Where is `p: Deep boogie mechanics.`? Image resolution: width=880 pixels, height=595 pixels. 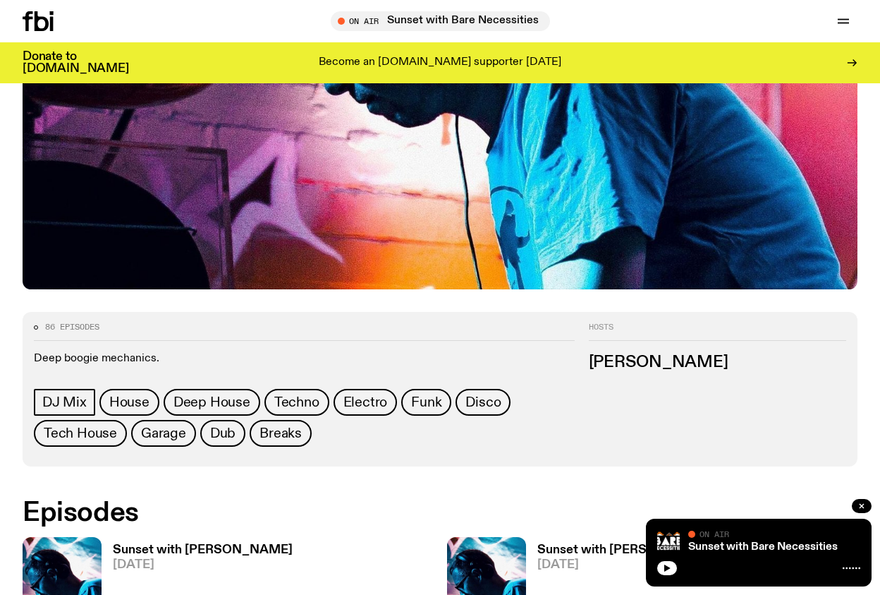 p: Deep boogie mechanics. is located at coordinates (304, 358).